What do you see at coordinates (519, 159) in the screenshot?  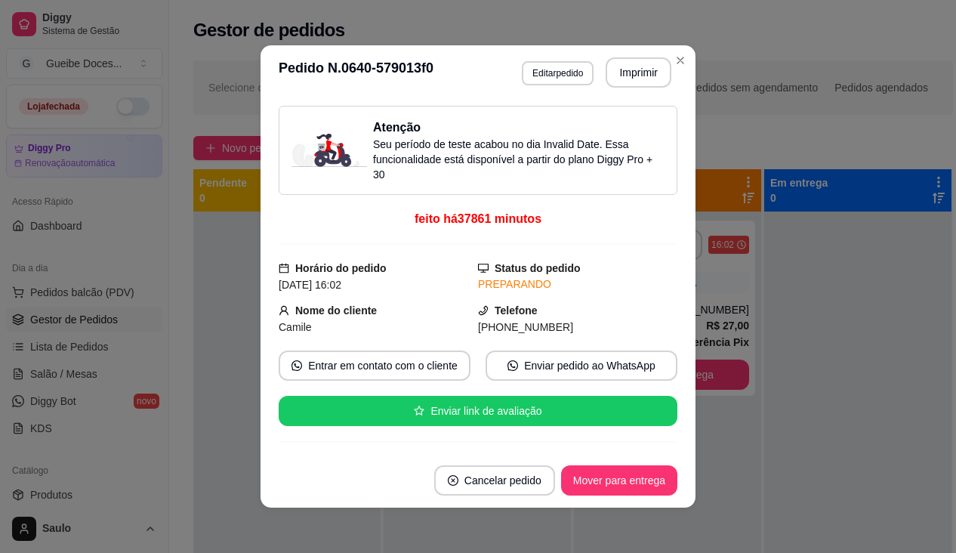 I see `p: Seu período de teste acabou no dia Invalid Date . Essa funcionalidade está disponível a partir do...` at bounding box center [519, 159].